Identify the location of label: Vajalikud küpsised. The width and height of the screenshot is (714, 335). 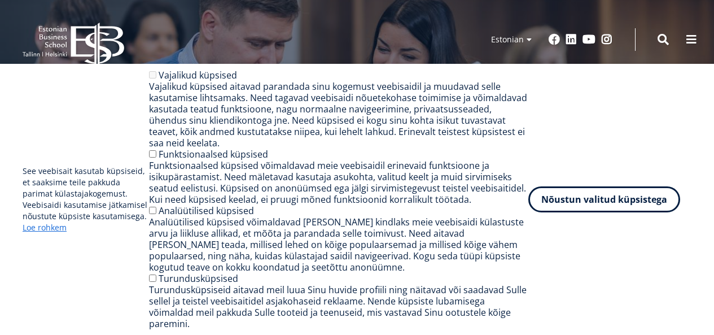
(197, 75).